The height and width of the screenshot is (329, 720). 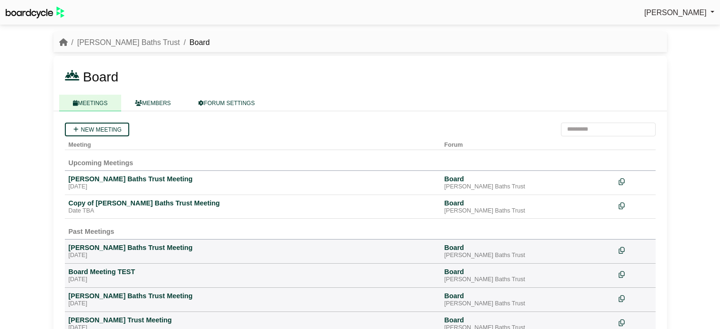 I want to click on li: Board, so click(x=194, y=43).